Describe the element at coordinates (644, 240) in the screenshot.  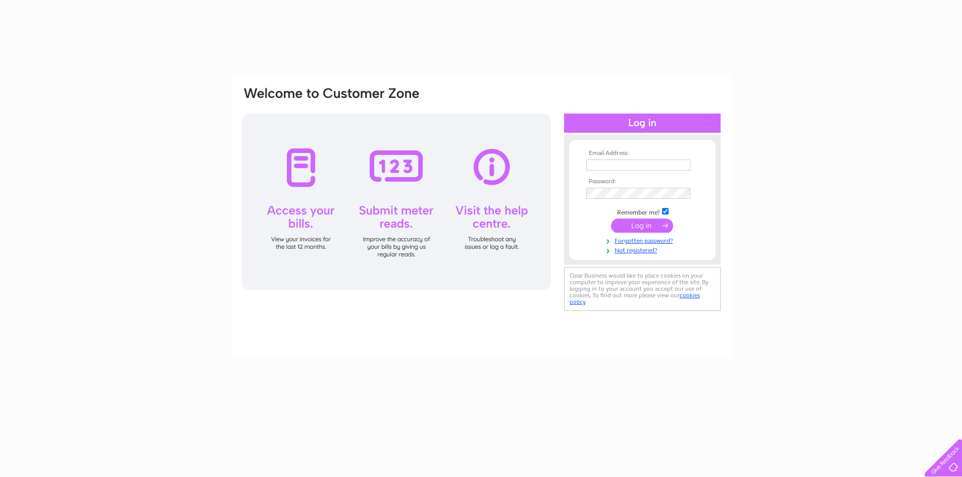
I see `a: Forgotten password?` at that location.